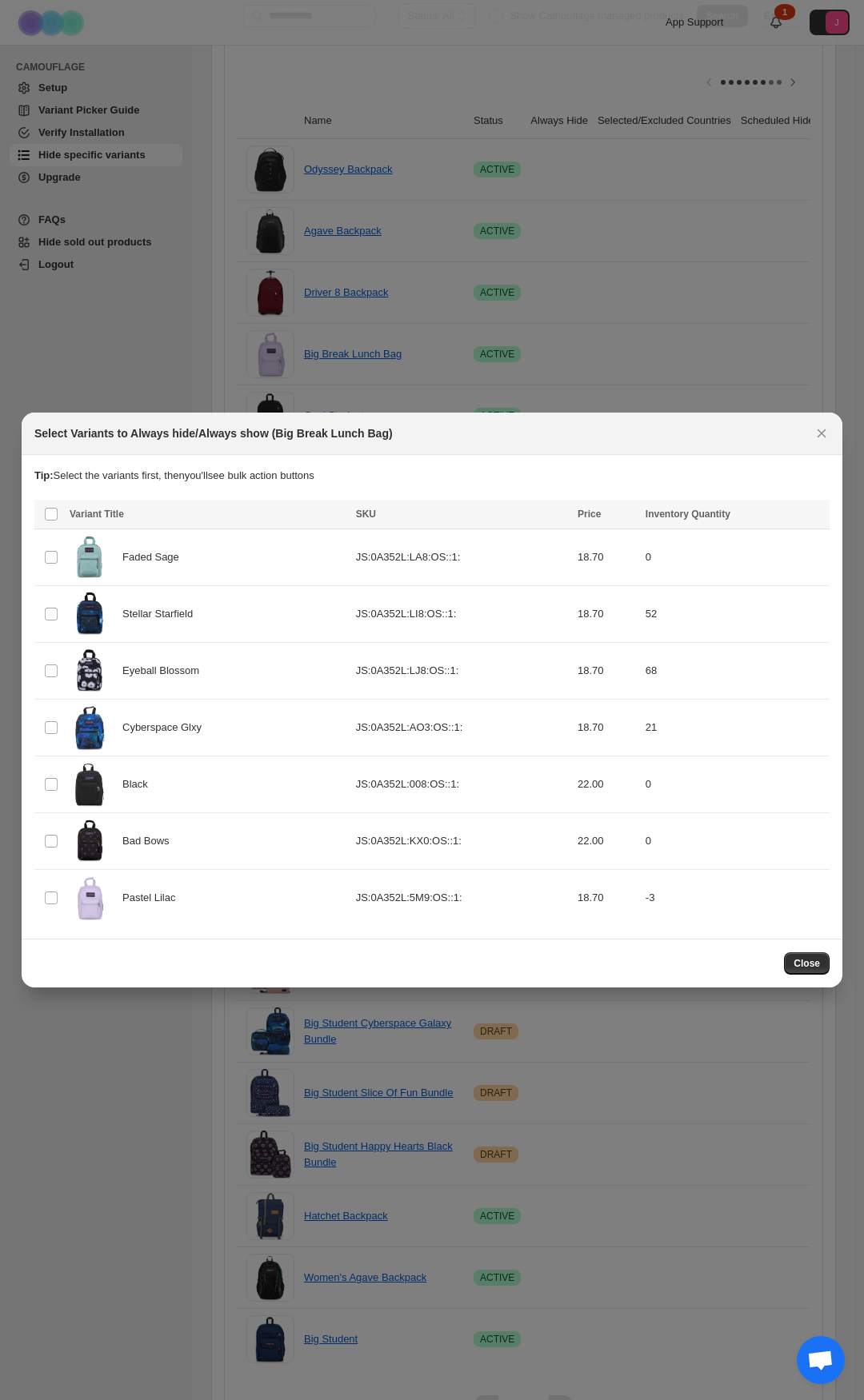 The width and height of the screenshot is (864, 1400). Describe the element at coordinates (735, 670) in the screenshot. I see `td: 68` at that location.